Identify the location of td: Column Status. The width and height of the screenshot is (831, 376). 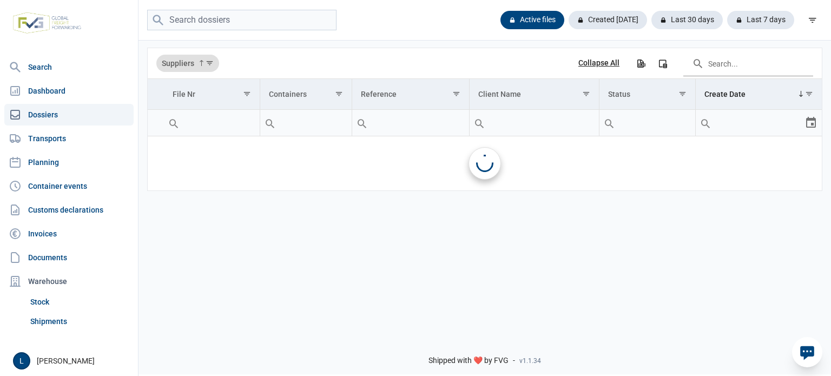
(648, 94).